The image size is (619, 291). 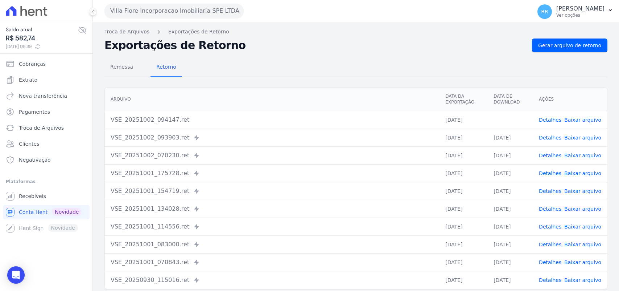 What do you see at coordinates (272, 99) in the screenshot?
I see `th: Arquivo` at bounding box center [272, 99].